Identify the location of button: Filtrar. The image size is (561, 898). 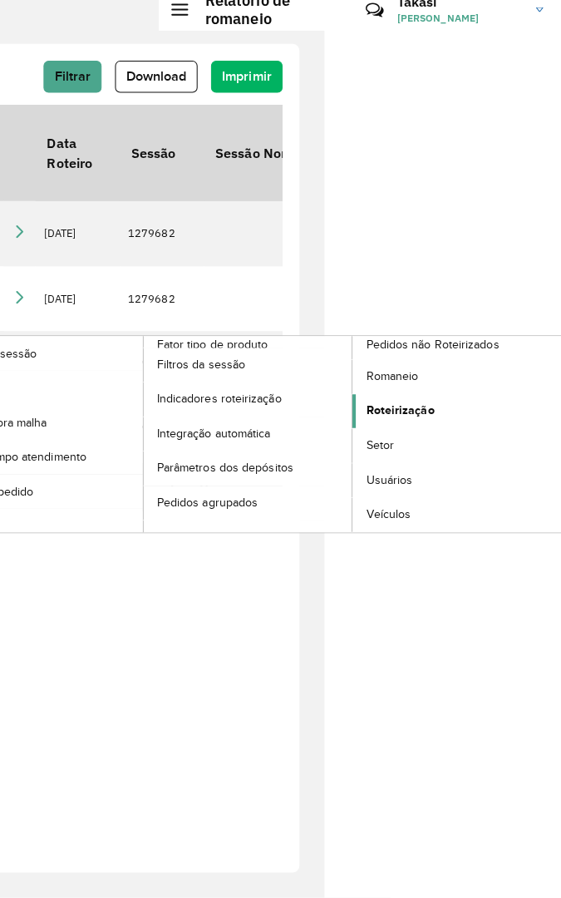
(77, 87).